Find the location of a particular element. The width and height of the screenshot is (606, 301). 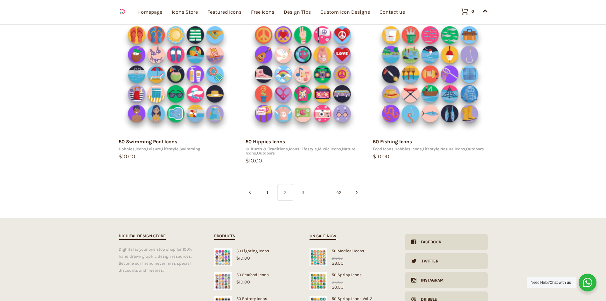

a: Cultures & Traditions is located at coordinates (267, 149).